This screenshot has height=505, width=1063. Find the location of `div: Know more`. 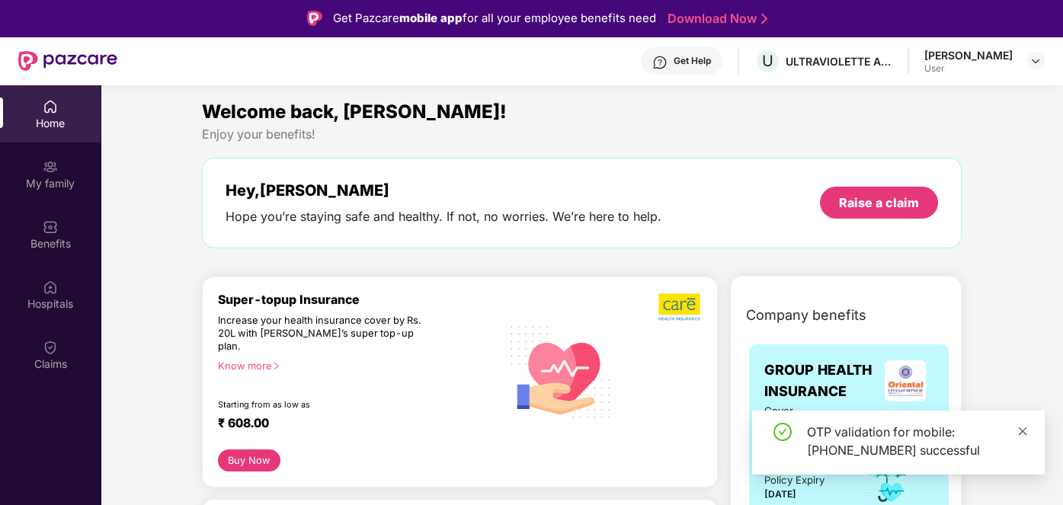

div: Know more is located at coordinates (354, 365).